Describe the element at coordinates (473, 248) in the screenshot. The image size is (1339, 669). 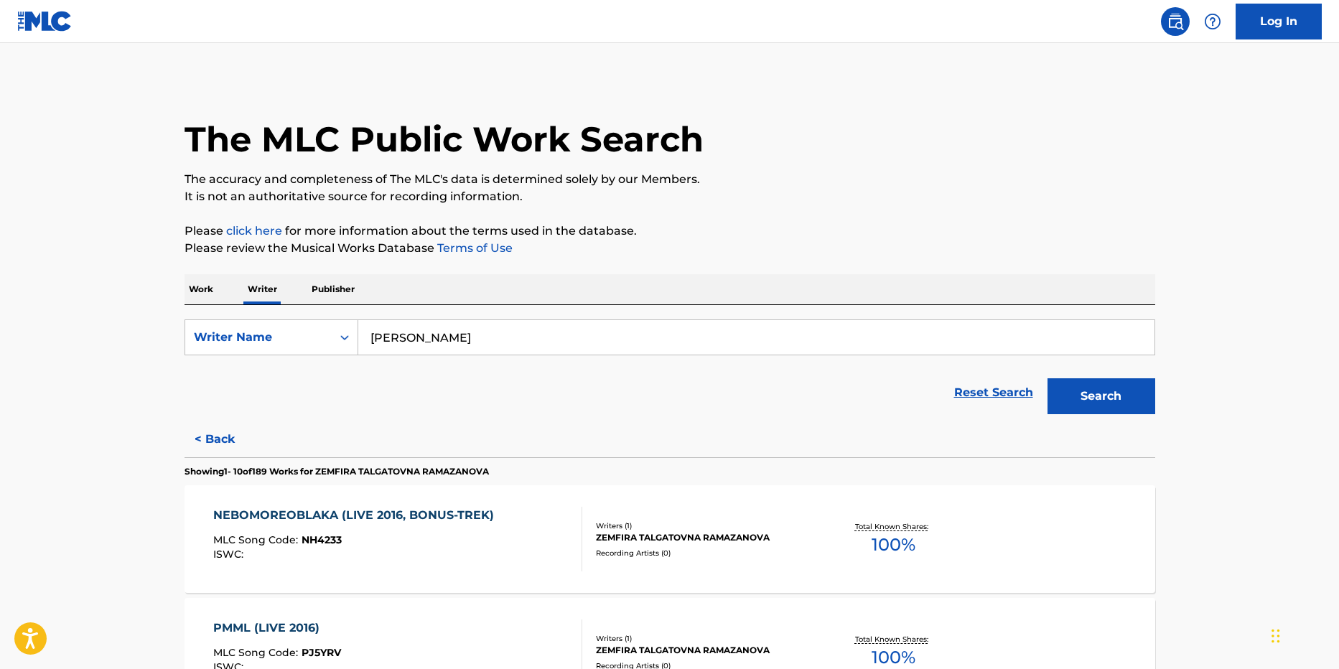
I see `a: Terms of Use` at that location.